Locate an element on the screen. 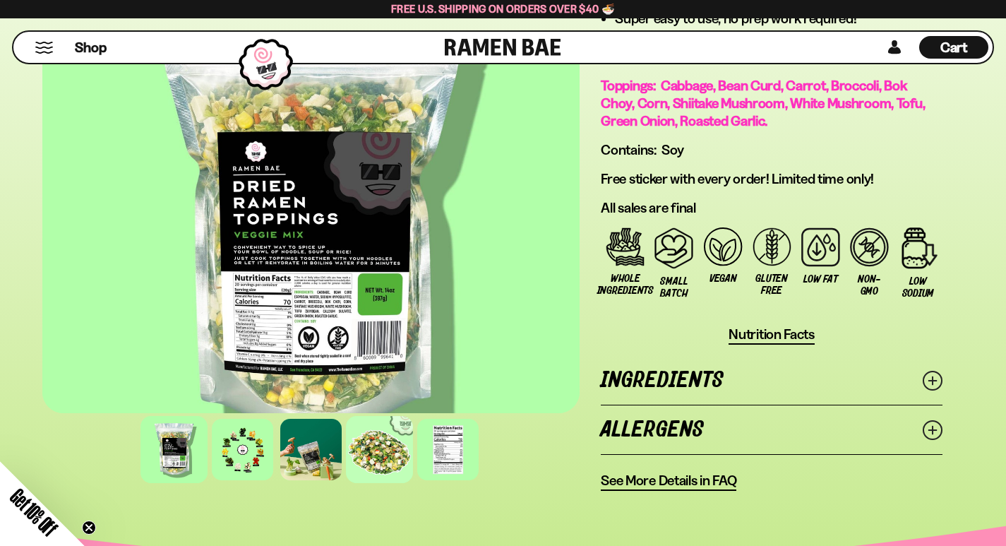 The width and height of the screenshot is (1006, 546). span: Gluten Free is located at coordinates (772, 285).